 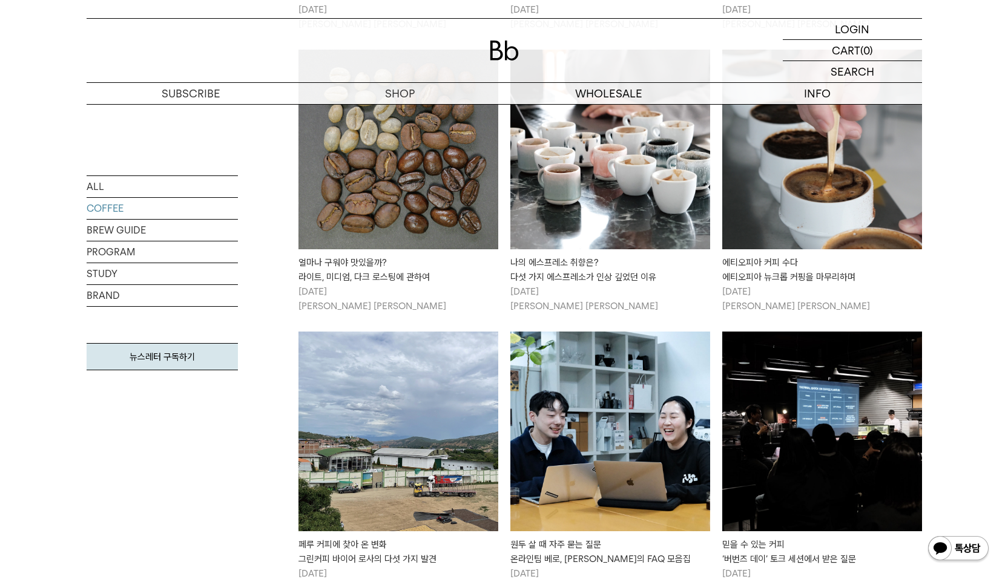 What do you see at coordinates (958, 550) in the screenshot?
I see `img: 카카오톡 채널 1:1 채팅 버튼` at bounding box center [958, 550].